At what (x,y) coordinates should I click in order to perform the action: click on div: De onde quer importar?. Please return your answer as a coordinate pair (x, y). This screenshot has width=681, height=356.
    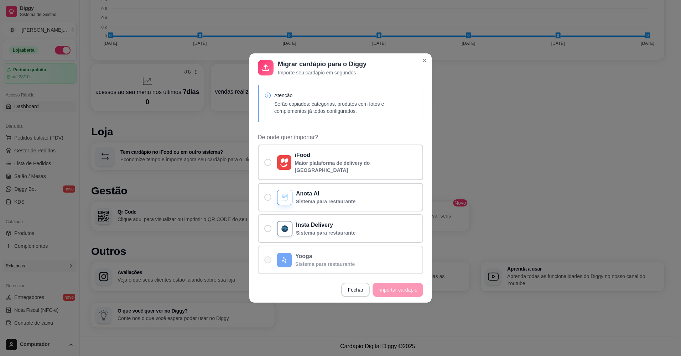
    Looking at the image, I should click on (340, 204).